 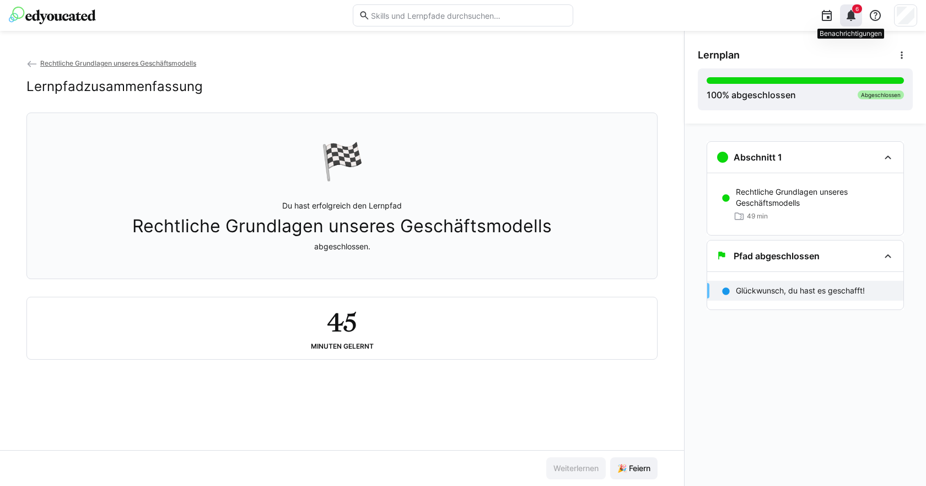 What do you see at coordinates (342, 322) in the screenshot?
I see `h2: 45` at bounding box center [342, 322].